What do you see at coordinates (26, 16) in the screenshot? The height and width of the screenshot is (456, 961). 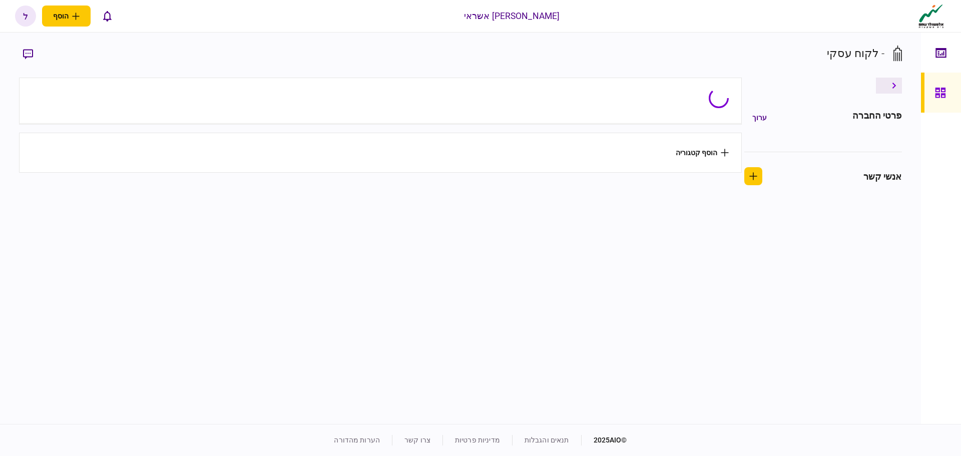 I see `div: ל` at bounding box center [26, 16].